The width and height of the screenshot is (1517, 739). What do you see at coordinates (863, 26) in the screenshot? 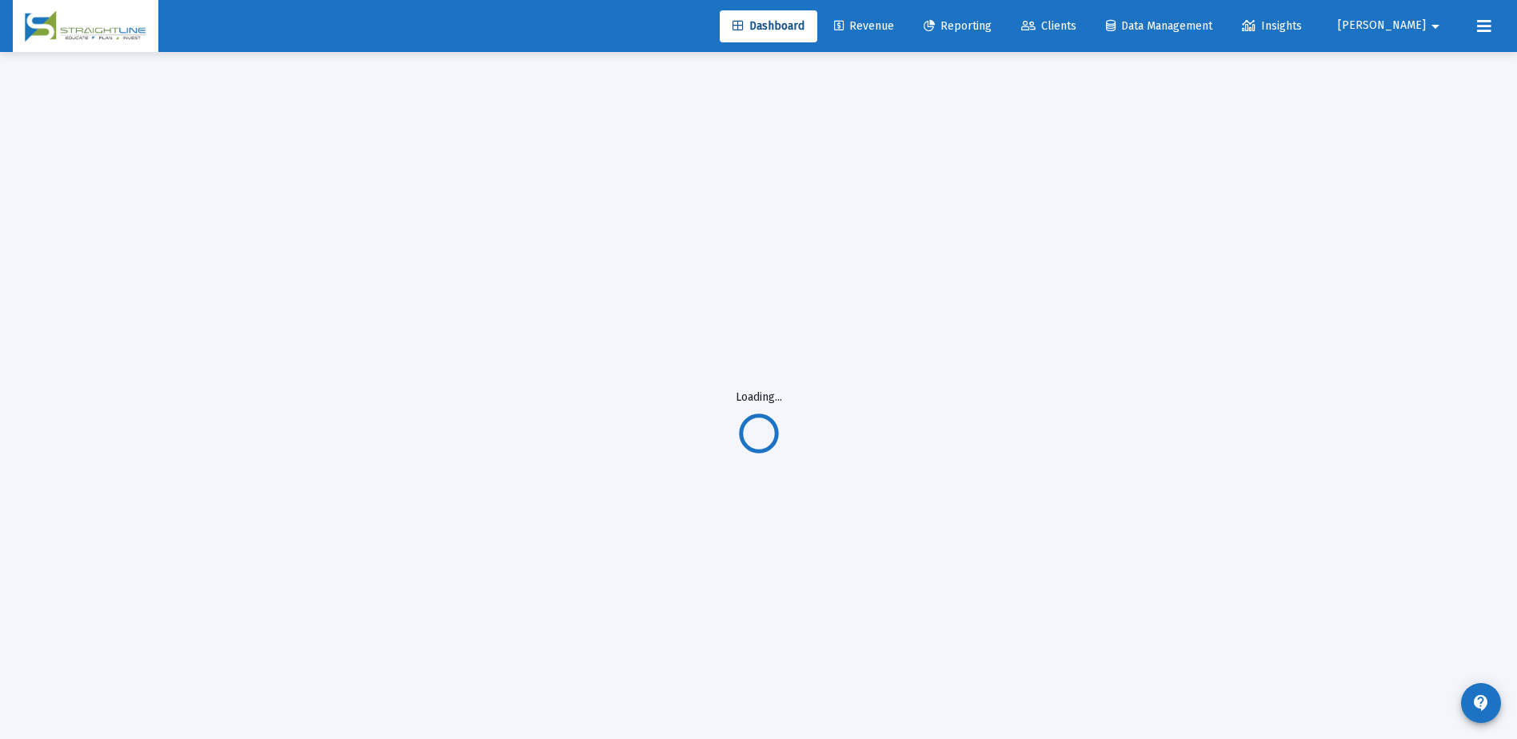
I see `a: Revenue` at bounding box center [863, 26].